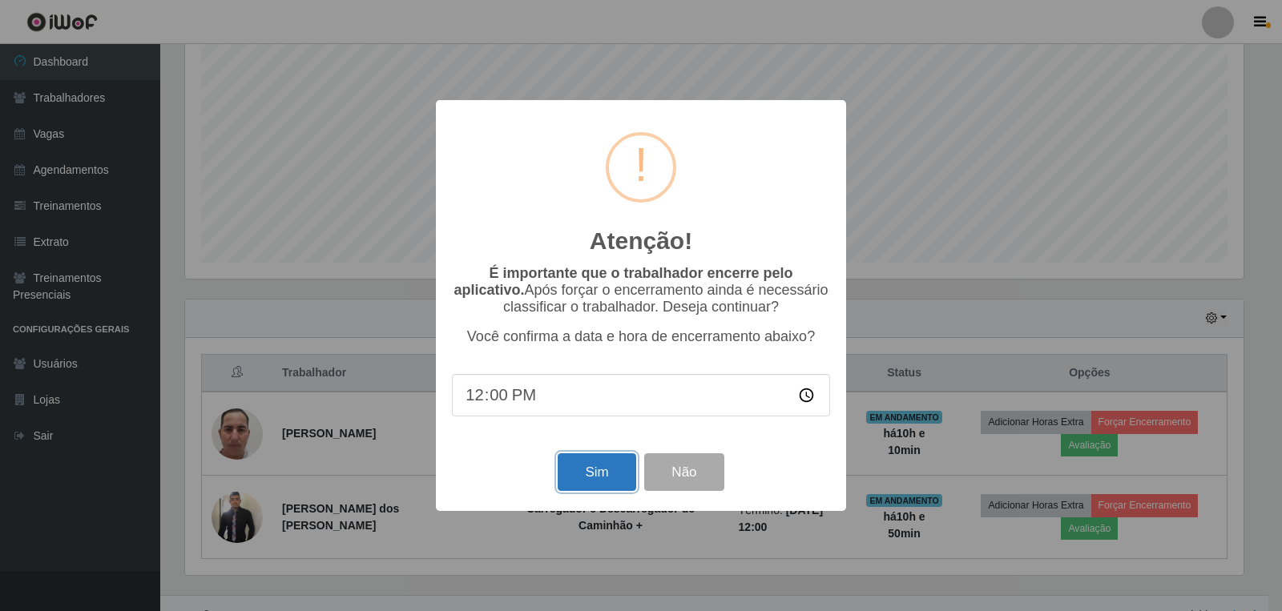  What do you see at coordinates (641, 337) in the screenshot?
I see `p: Você confirma a data e hora de encerramento abaixo?` at bounding box center [641, 337].